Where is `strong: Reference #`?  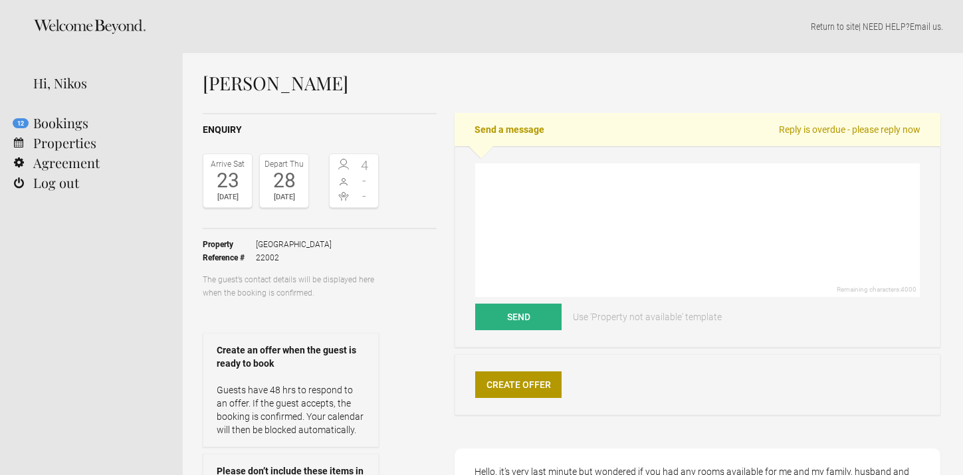
strong: Reference # is located at coordinates (229, 258).